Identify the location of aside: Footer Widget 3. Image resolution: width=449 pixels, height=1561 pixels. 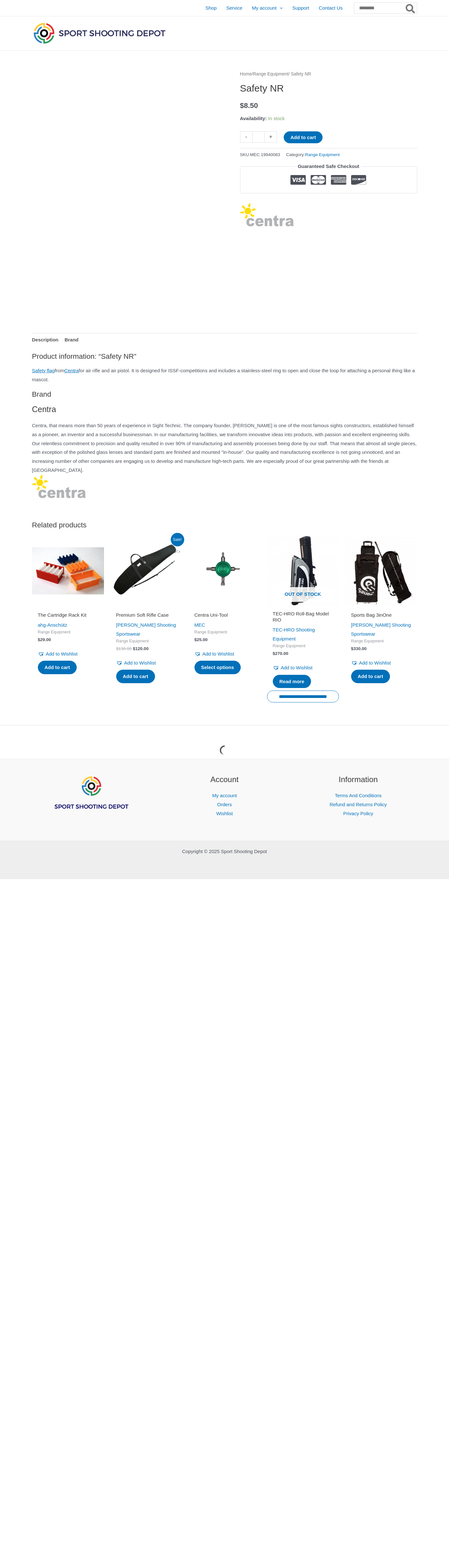
(358, 795).